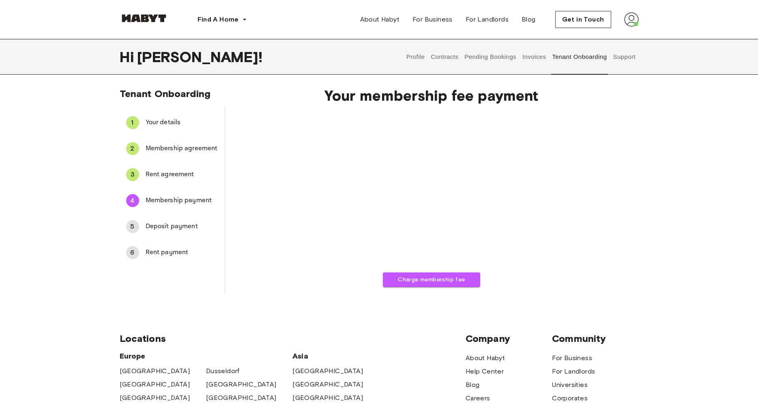  What do you see at coordinates (478, 398) in the screenshot?
I see `span: Careers` at bounding box center [478, 398].